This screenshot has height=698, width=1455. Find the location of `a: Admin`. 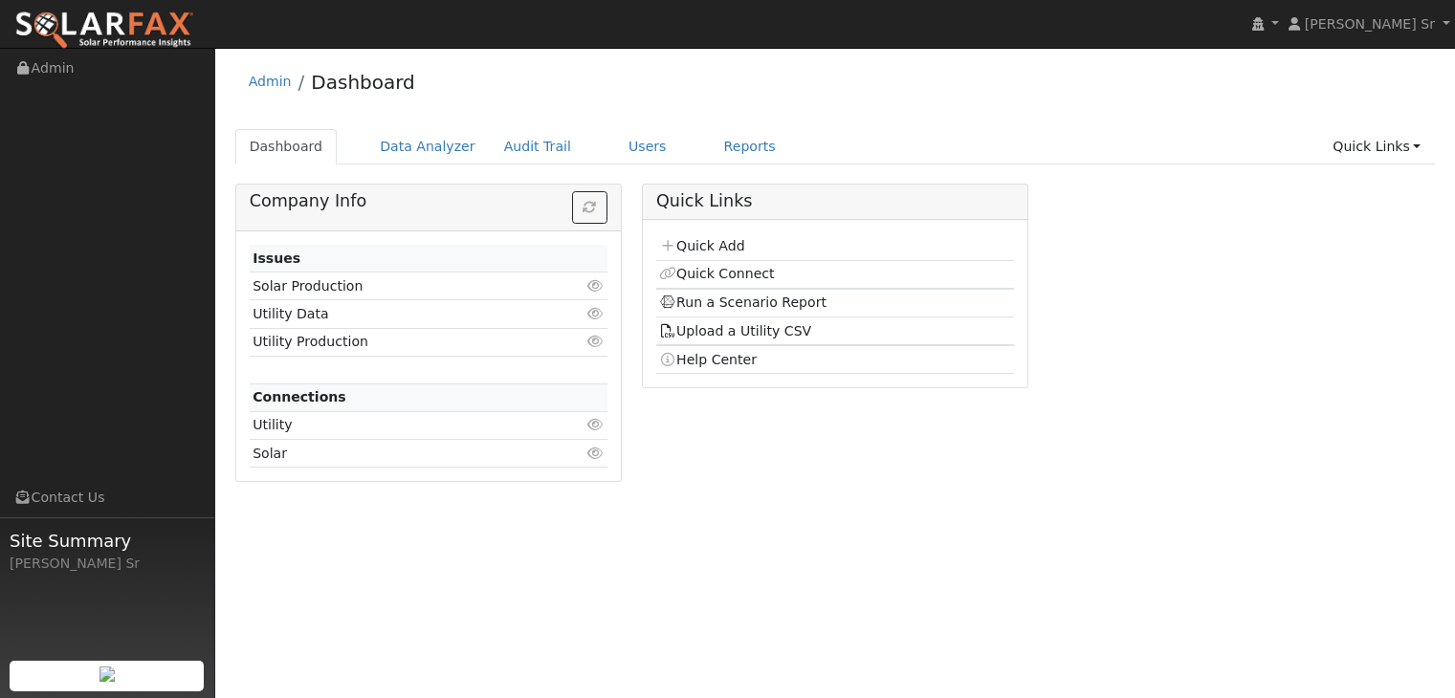

a: Admin is located at coordinates (270, 81).